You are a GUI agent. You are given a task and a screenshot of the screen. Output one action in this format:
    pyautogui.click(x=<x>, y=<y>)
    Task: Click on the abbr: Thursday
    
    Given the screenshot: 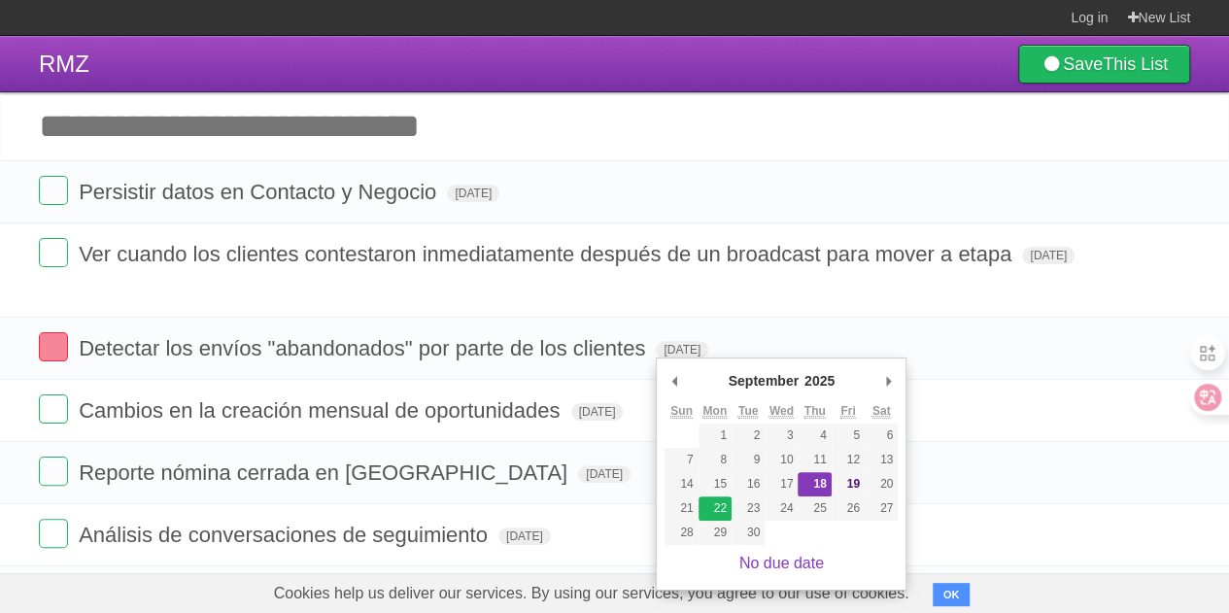 What is the action you would take?
    pyautogui.click(x=815, y=411)
    